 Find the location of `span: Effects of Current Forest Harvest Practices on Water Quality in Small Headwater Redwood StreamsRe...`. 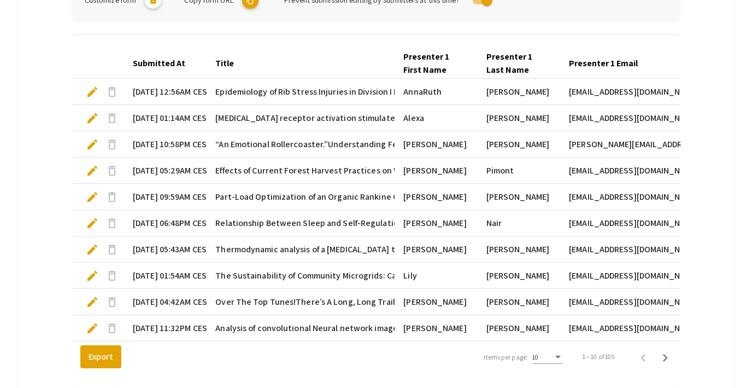

span: Effects of Current Forest Harvest Practices on Water Quality in Small Headwater Redwood StreamsRe... is located at coordinates (440, 171).